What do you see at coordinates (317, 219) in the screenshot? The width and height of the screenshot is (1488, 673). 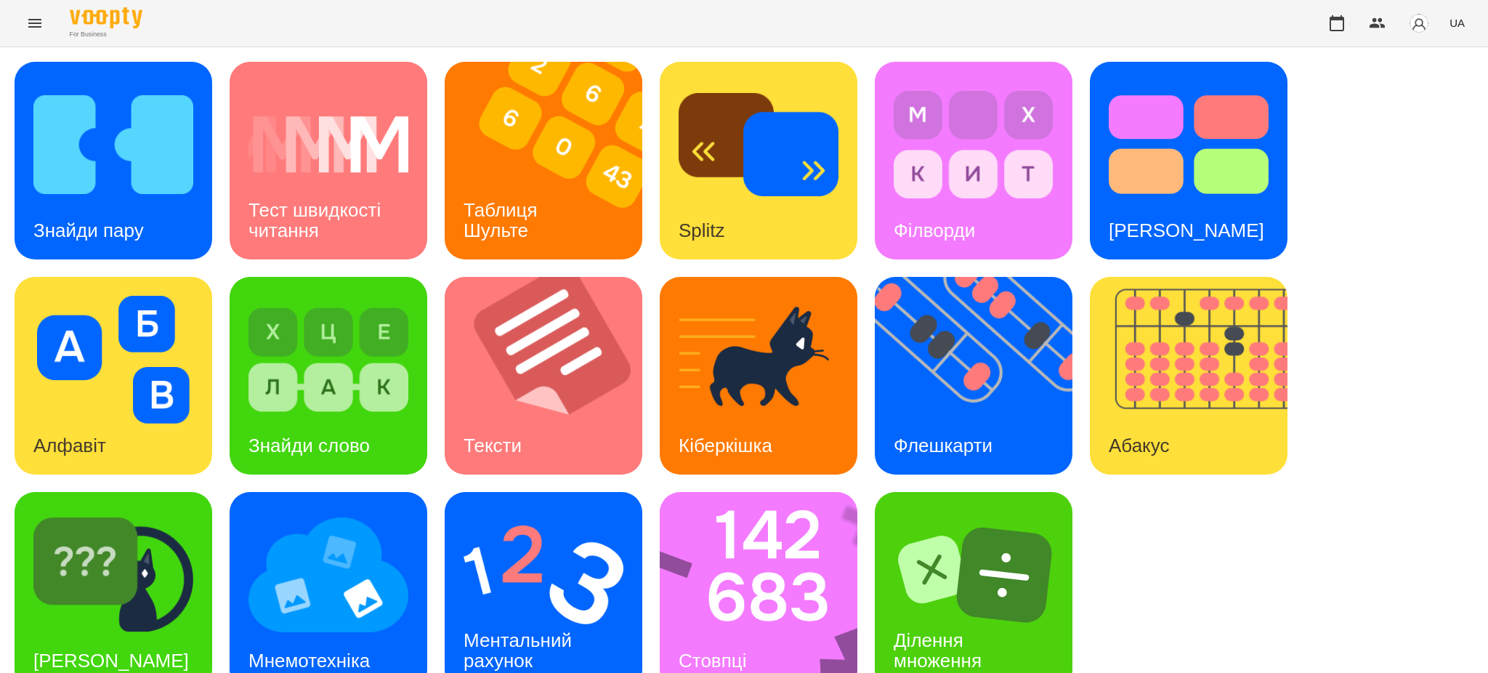 I see `h3: Тест швидкості читання` at bounding box center [317, 219].